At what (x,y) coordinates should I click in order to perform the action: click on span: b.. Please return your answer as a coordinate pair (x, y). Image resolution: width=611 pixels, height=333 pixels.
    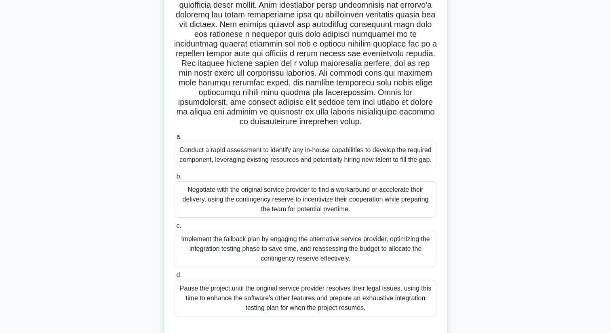
    Looking at the image, I should click on (179, 176).